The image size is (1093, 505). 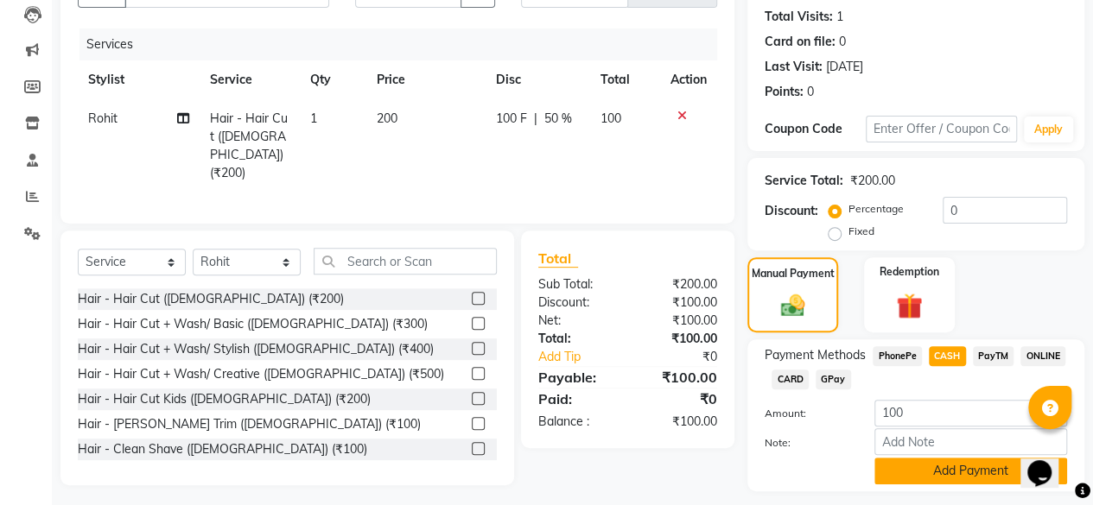 I want to click on div: Service Total:, so click(x=803, y=181).